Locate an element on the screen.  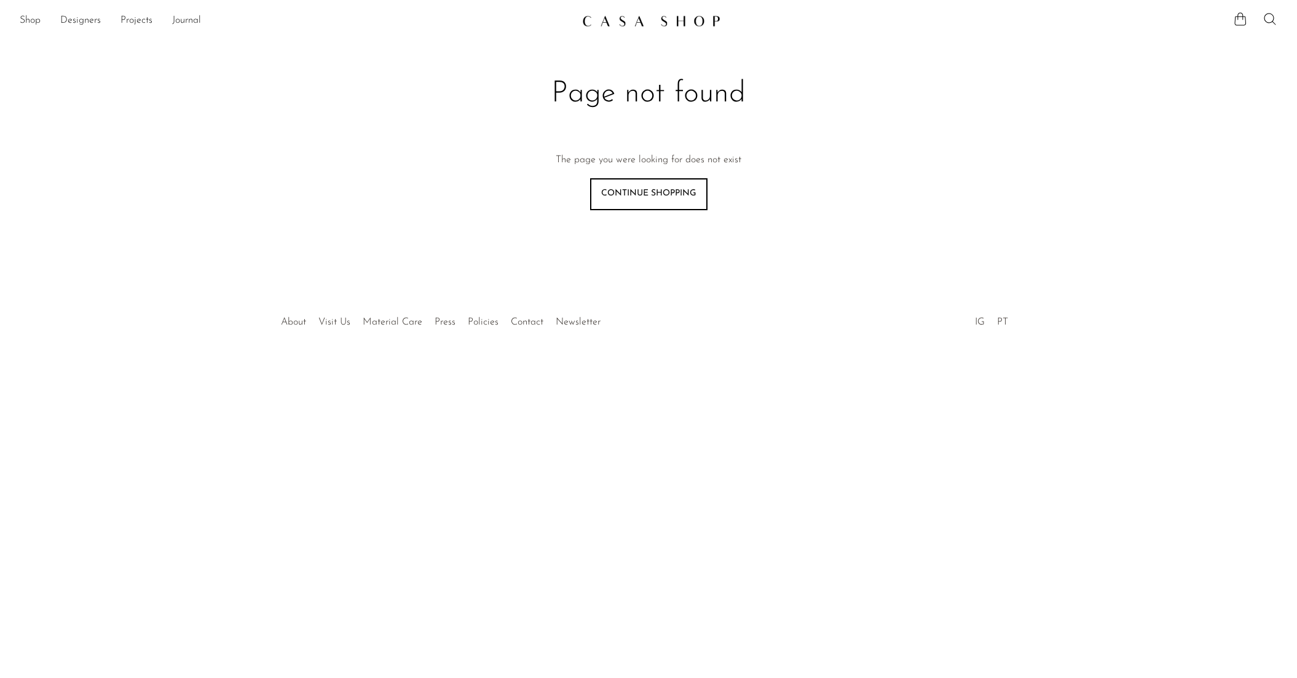
p: The page you were looking for does not exist is located at coordinates (648, 160).